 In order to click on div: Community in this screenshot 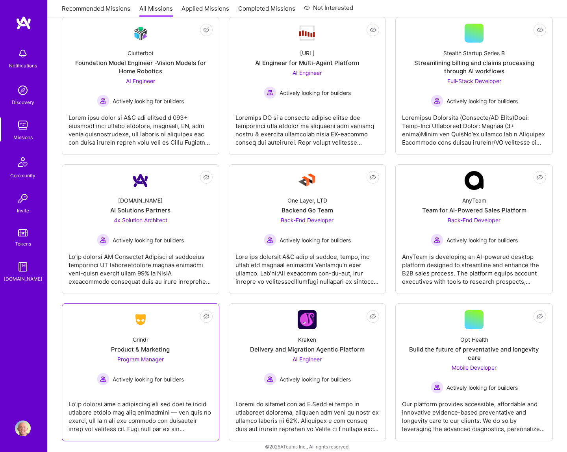, I will do `click(23, 175)`.